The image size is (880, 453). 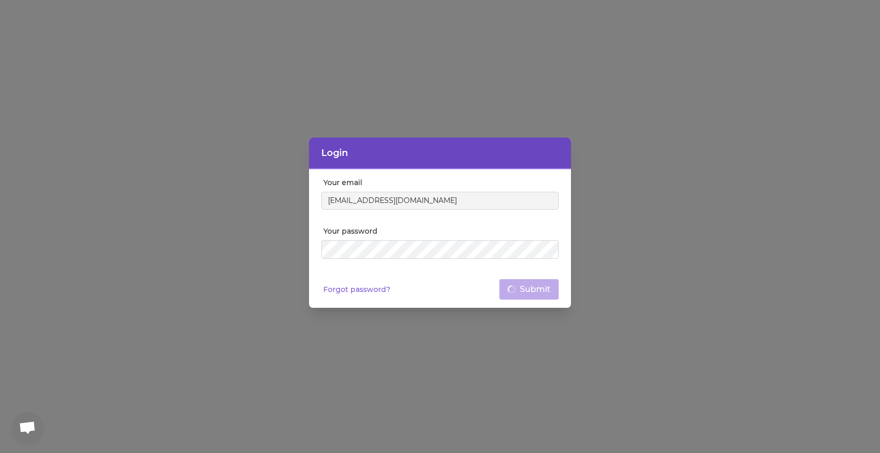 I want to click on button: Submit, so click(x=529, y=290).